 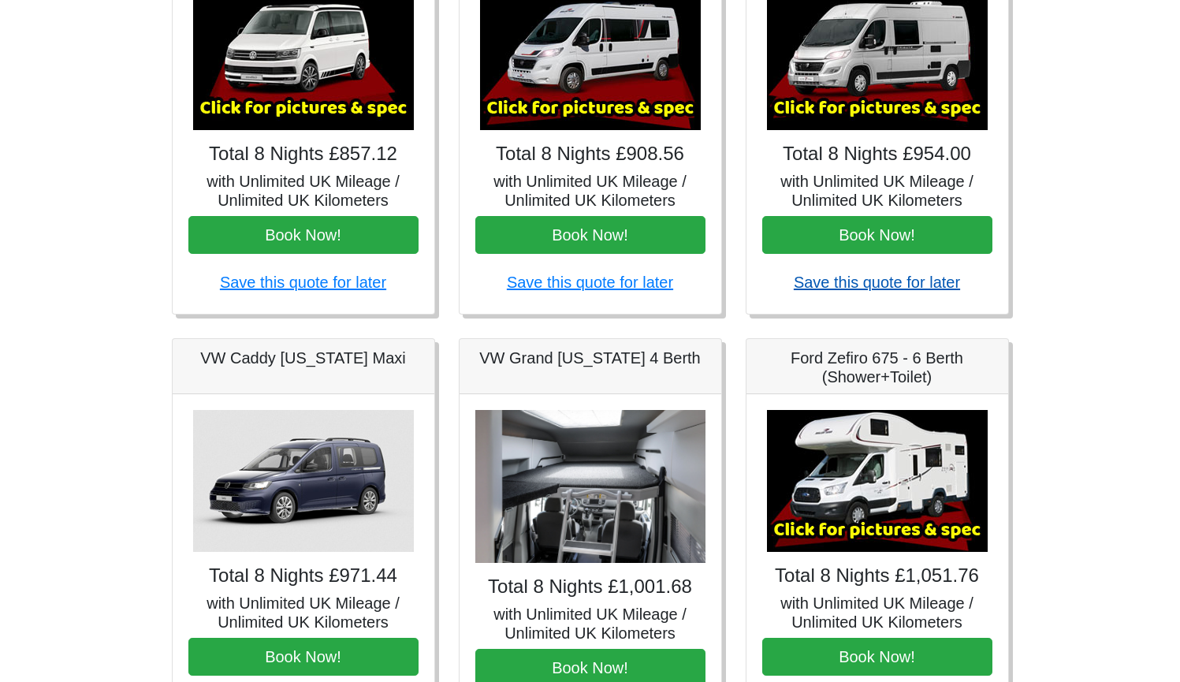 I want to click on h4: Total 8 Nights £908.56, so click(x=590, y=154).